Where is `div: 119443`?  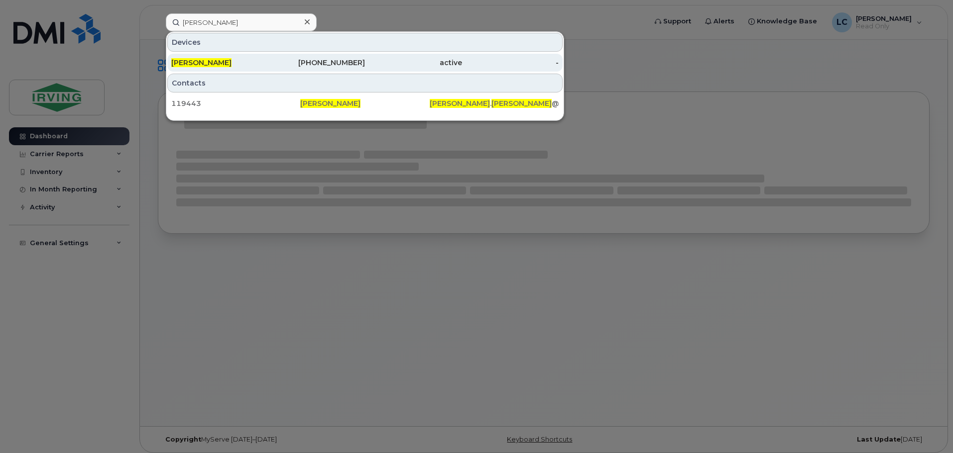
div: 119443 is located at coordinates (235, 104).